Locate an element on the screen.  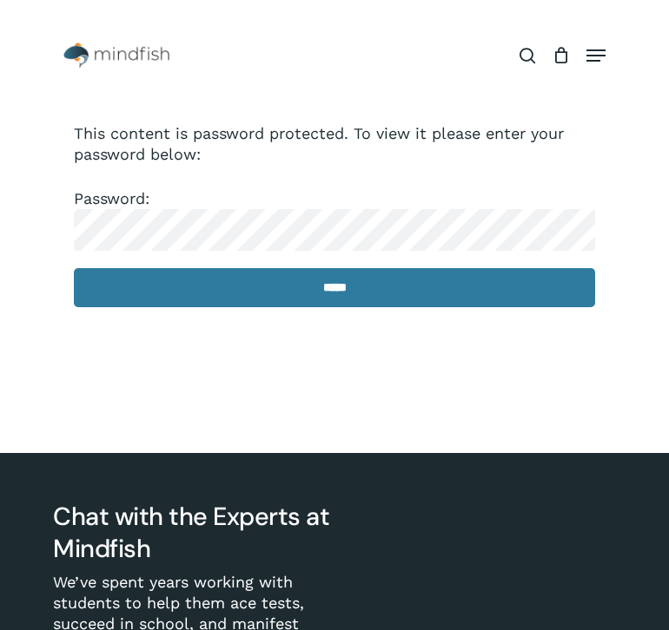
p: This content is password protected. To view it please enter your password below: is located at coordinates (334, 155).